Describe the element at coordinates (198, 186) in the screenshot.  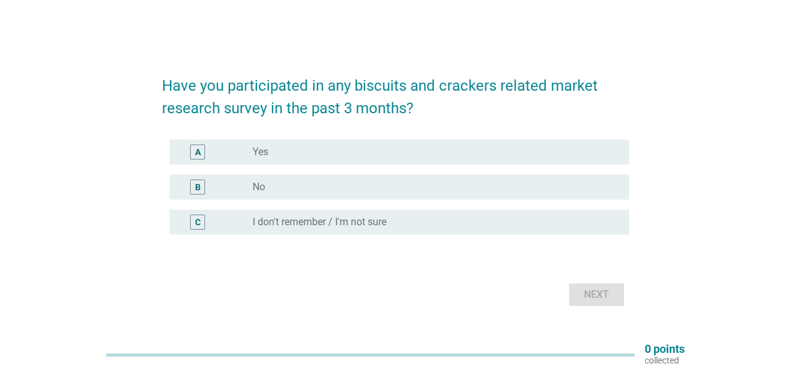
I see `div: B` at that location.